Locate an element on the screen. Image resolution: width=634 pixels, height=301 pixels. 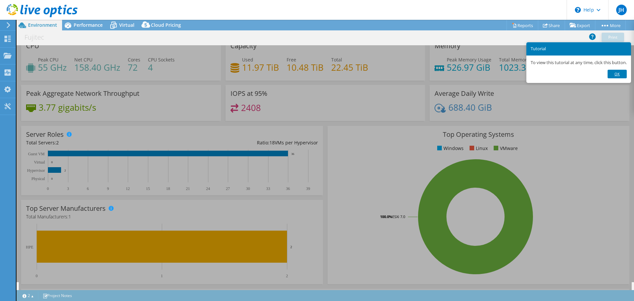
a: Share is located at coordinates (552, 25).